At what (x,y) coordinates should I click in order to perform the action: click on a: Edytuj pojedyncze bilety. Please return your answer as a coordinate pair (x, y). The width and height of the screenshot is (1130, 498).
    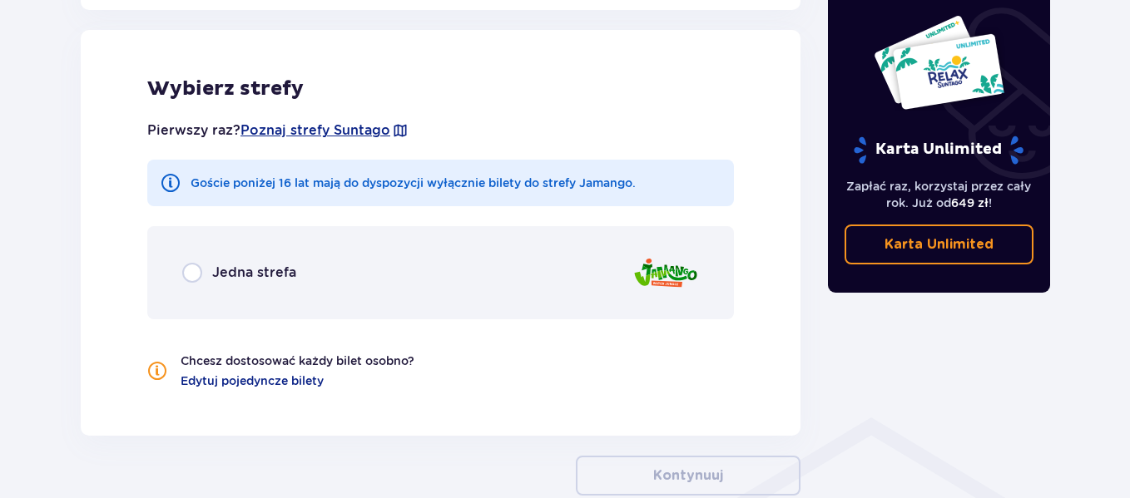
    Looking at the image, I should click on (252, 381).